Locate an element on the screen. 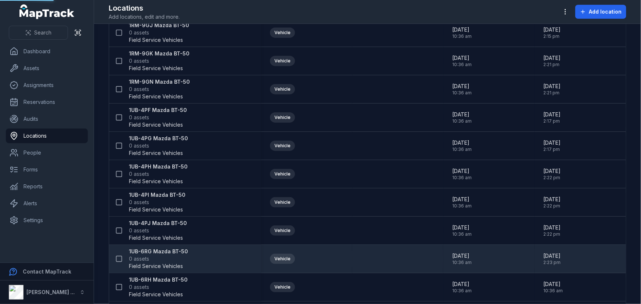 The height and width of the screenshot is (304, 641). strong: 1UB-4PJ Mazda BT-50 is located at coordinates (158, 223).